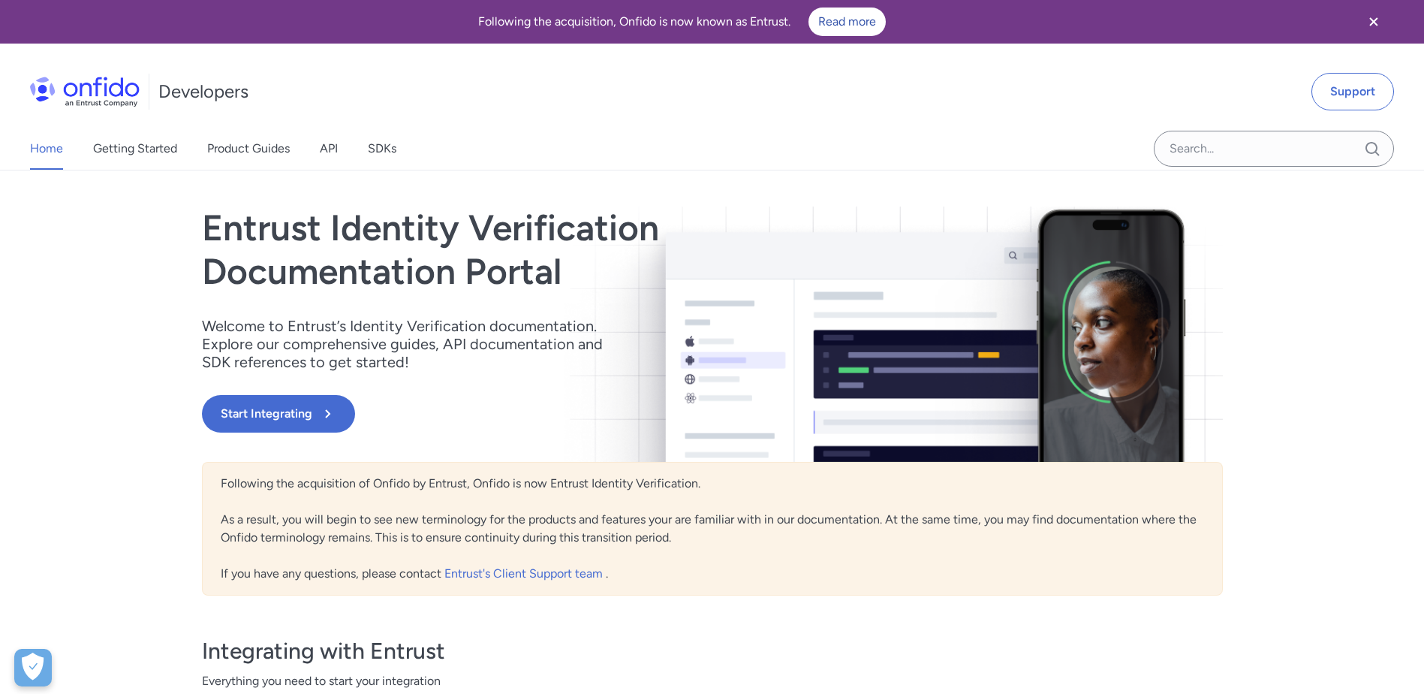 The height and width of the screenshot is (694, 1424). What do you see at coordinates (712, 528) in the screenshot?
I see `div: Following the acquisition of Onfido by Entrust, Onfido is now Entrust Identity Verification. As a...` at bounding box center [712, 528].